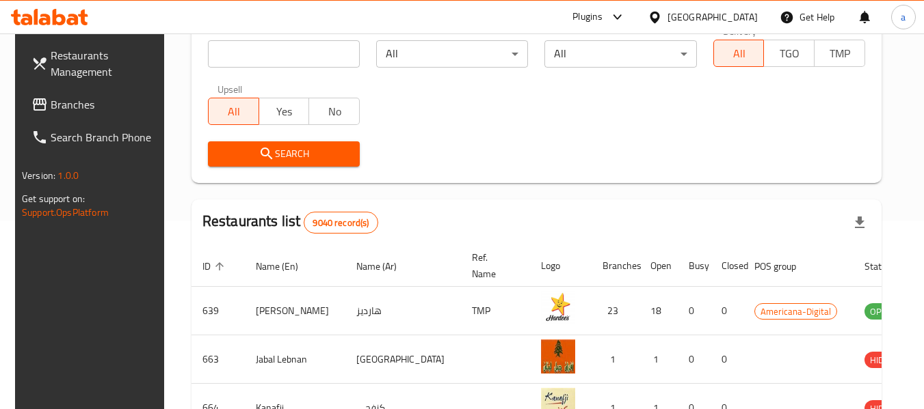  What do you see at coordinates (880, 312) in the screenshot?
I see `span: OPEN` at bounding box center [880, 312].